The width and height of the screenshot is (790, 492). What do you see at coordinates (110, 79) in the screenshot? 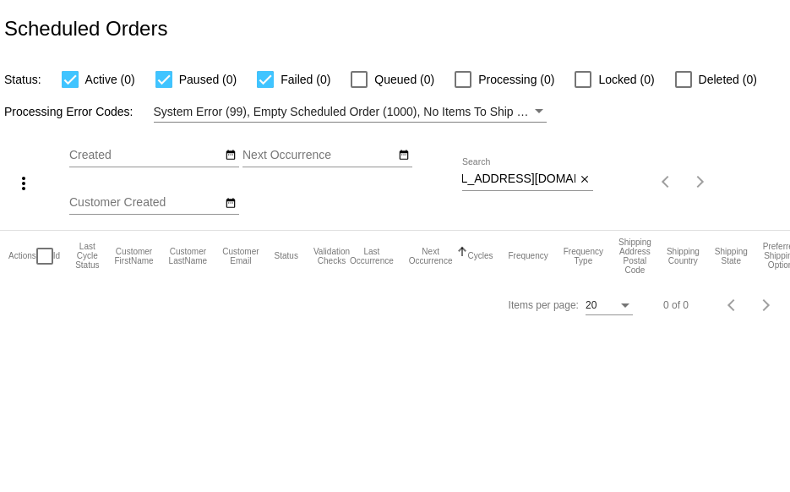
I see `span: Active (0)` at bounding box center [110, 79].